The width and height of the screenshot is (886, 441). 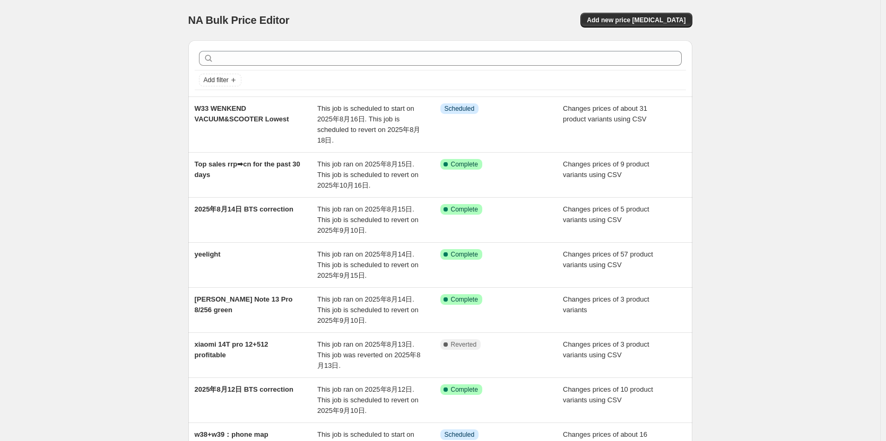 I want to click on span: This job ran on 2025年8月12日. This job is scheduled to revert on 2025年9月10日., so click(x=368, y=400).